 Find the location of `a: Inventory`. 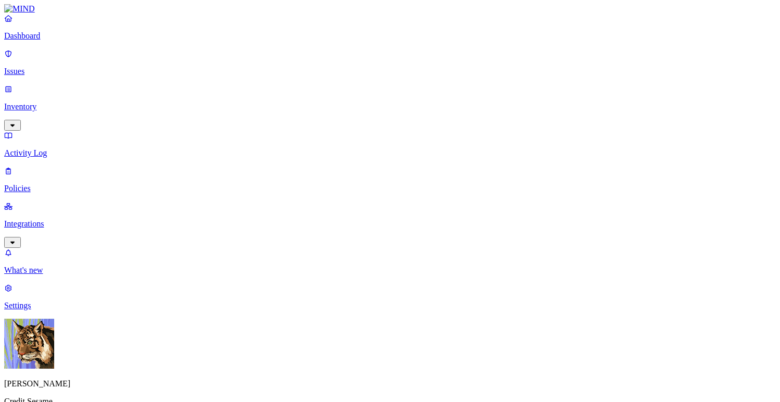

a: Inventory is located at coordinates (390, 107).